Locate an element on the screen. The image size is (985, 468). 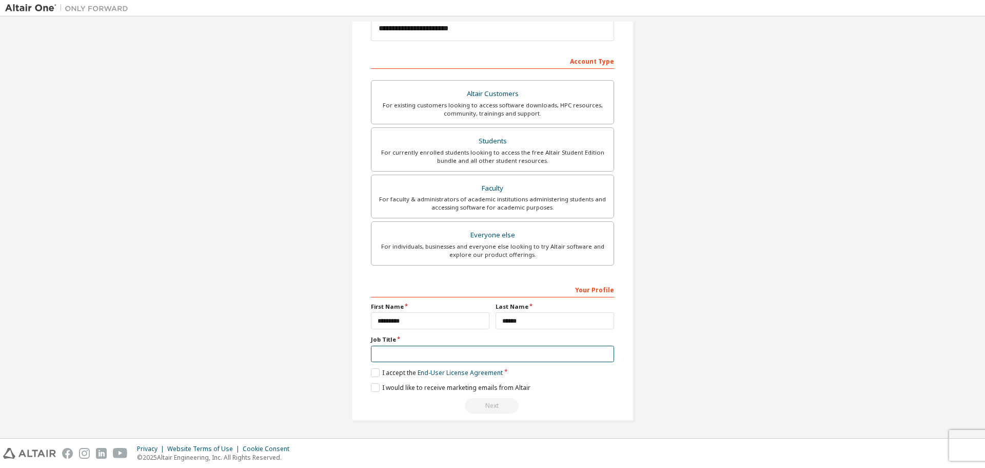
img: Altair One is located at coordinates (69, 8).